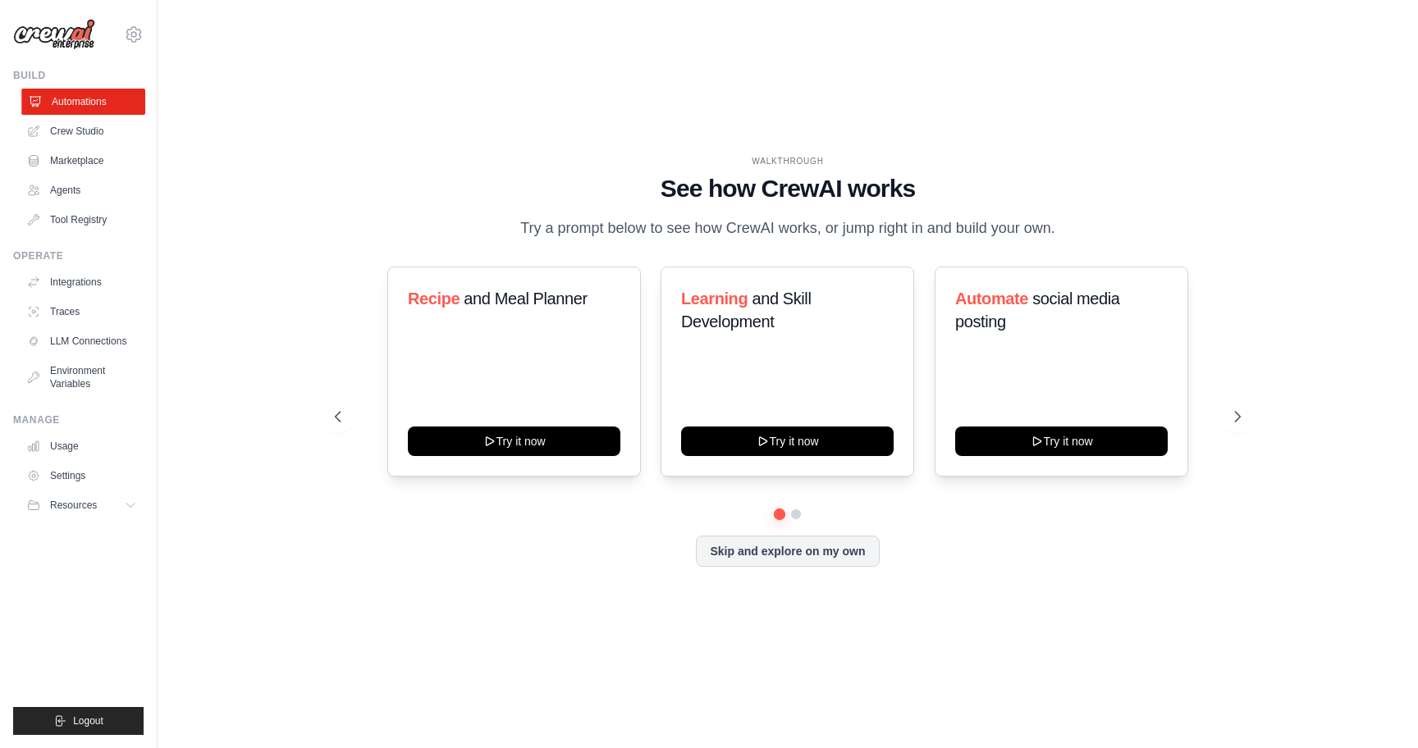  I want to click on div: WALKTHROUGH, so click(788, 161).